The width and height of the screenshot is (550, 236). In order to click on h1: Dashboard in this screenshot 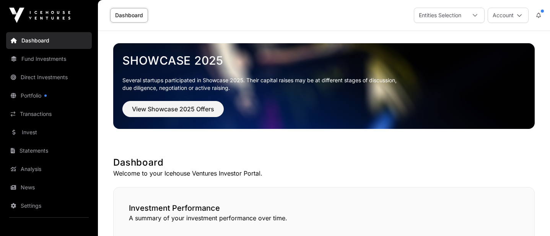, I will do `click(324, 163)`.